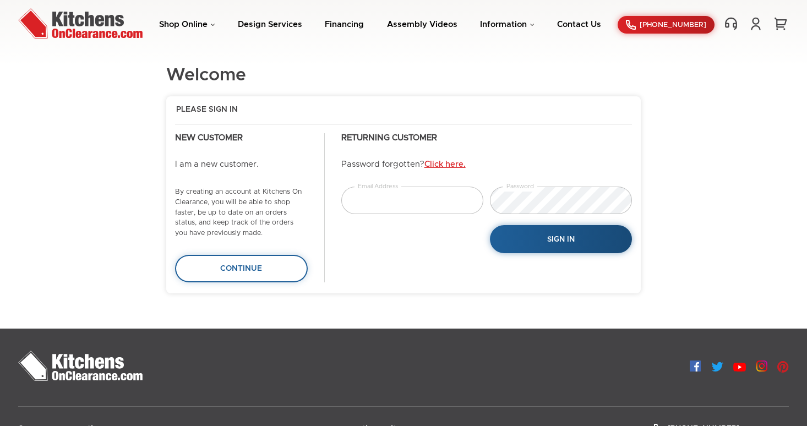 This screenshot has height=426, width=807. I want to click on a: Financing, so click(344, 24).